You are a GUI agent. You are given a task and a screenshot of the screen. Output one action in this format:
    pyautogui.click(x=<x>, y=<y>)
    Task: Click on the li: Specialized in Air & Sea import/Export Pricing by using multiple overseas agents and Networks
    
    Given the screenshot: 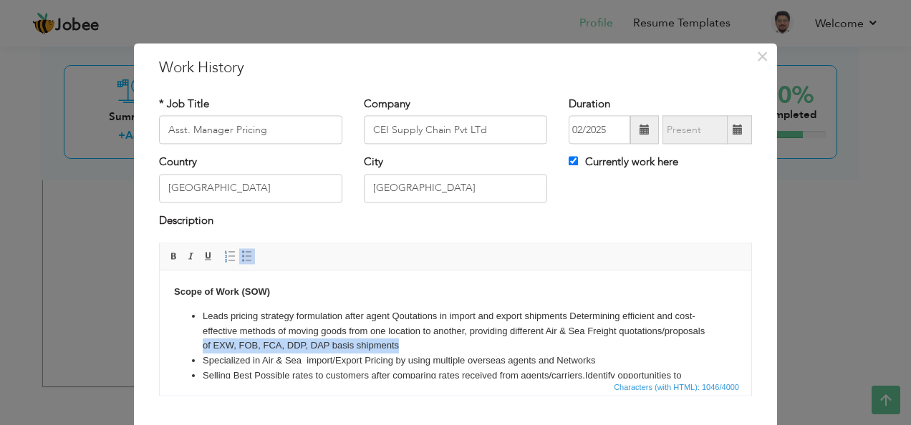 What is the action you would take?
    pyautogui.click(x=296, y=90)
    